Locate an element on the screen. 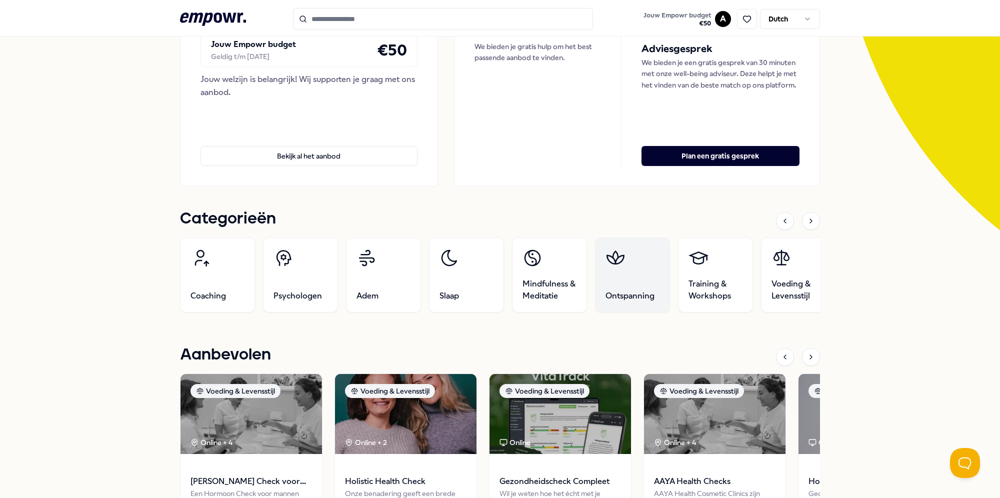 The image size is (1000, 498). div: Online + 2 is located at coordinates (366, 442).